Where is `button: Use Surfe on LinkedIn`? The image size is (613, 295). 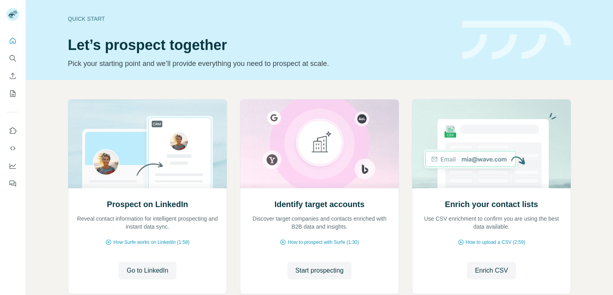
button: Use Surfe on LinkedIn is located at coordinates (13, 131).